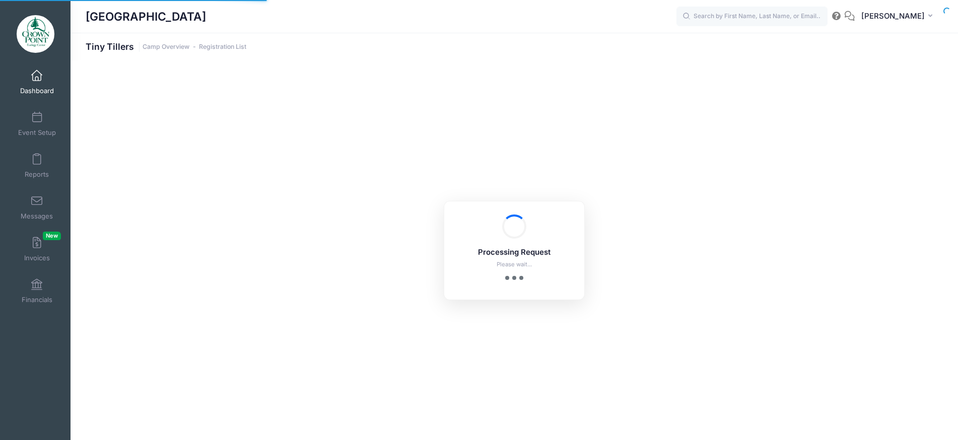  I want to click on a: Messages, so click(37, 208).